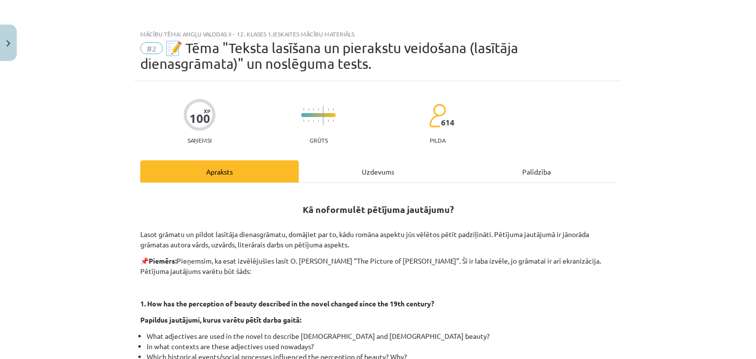 The width and height of the screenshot is (756, 359). What do you see at coordinates (447, 123) in the screenshot?
I see `span: 614` at bounding box center [447, 123].